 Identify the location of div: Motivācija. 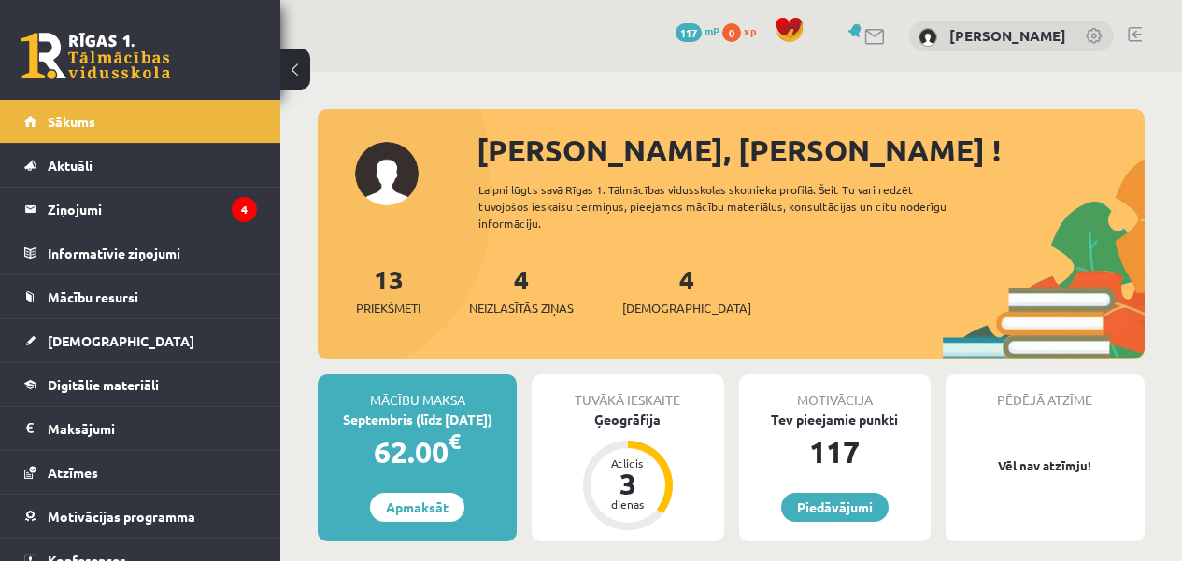
(834, 392).